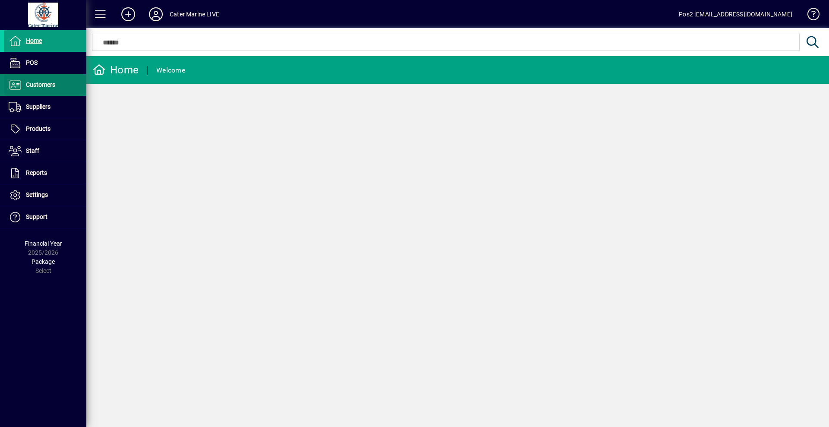  I want to click on a: Customers, so click(45, 85).